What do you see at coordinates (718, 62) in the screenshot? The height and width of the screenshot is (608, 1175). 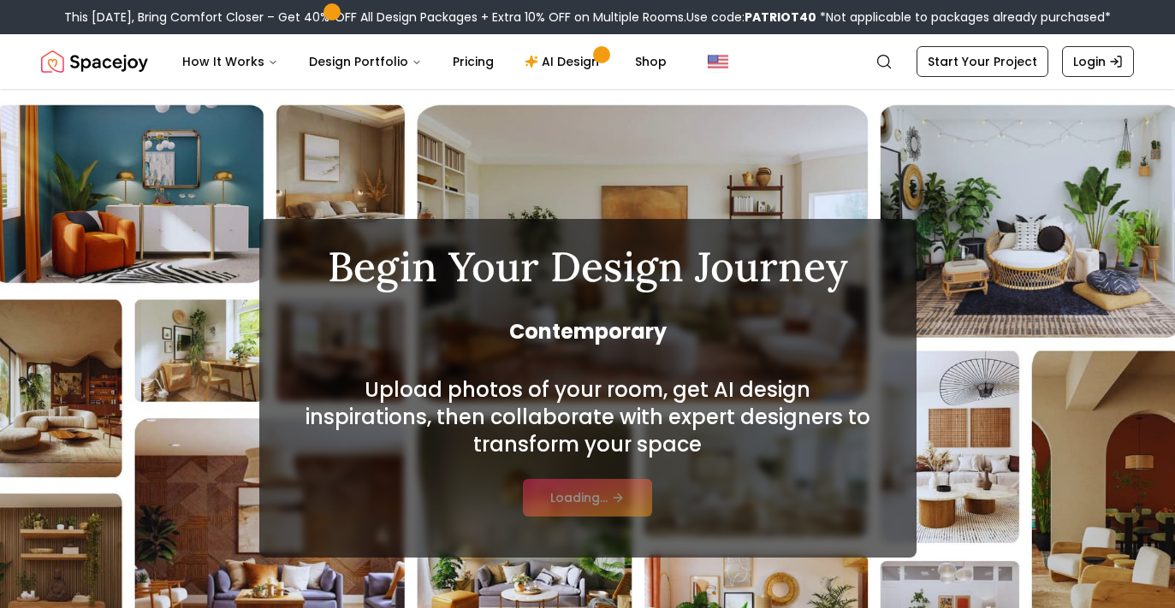 I see `img: United States` at bounding box center [718, 62].